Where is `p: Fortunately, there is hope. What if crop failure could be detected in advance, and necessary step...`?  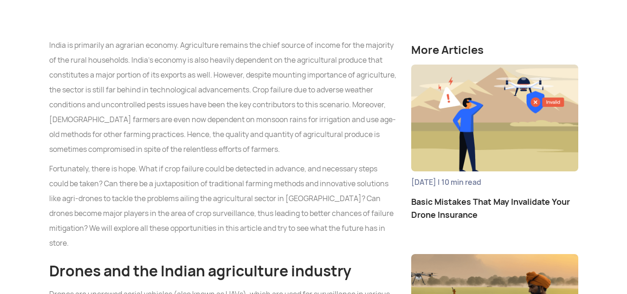 p: Fortunately, there is hope. What if crop failure could be detected in advance, and necessary step... is located at coordinates (223, 206).